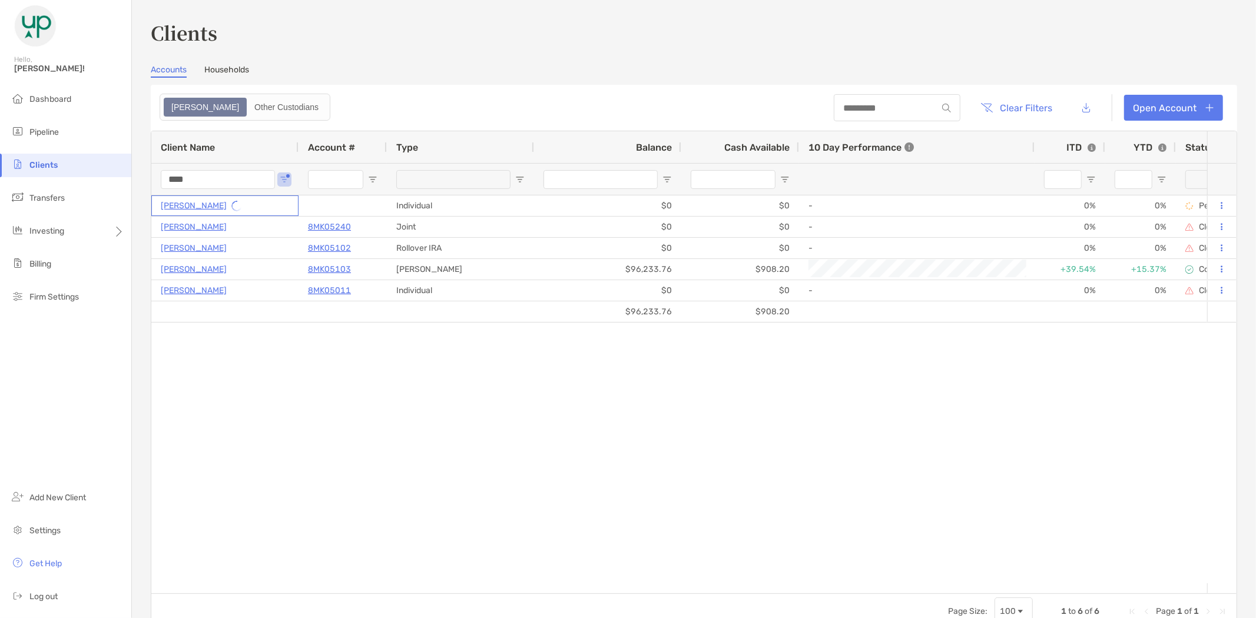 This screenshot has width=1256, height=618. I want to click on img: settings icon, so click(18, 530).